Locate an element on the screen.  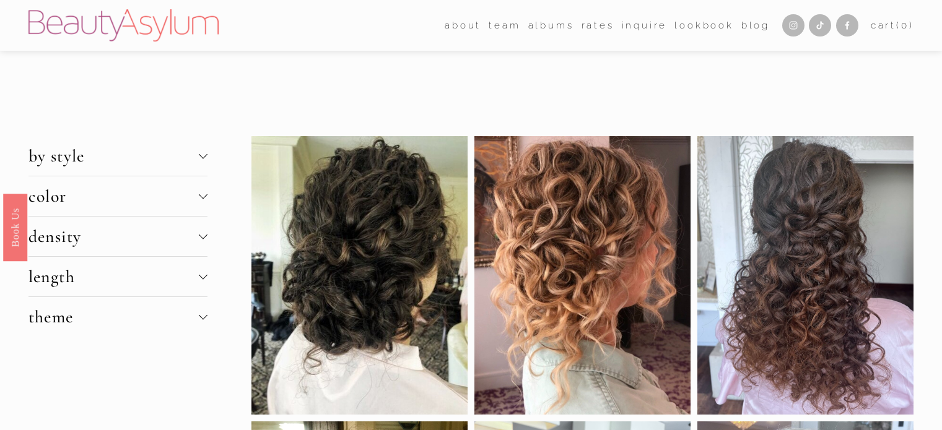
a: albums is located at coordinates (551, 25).